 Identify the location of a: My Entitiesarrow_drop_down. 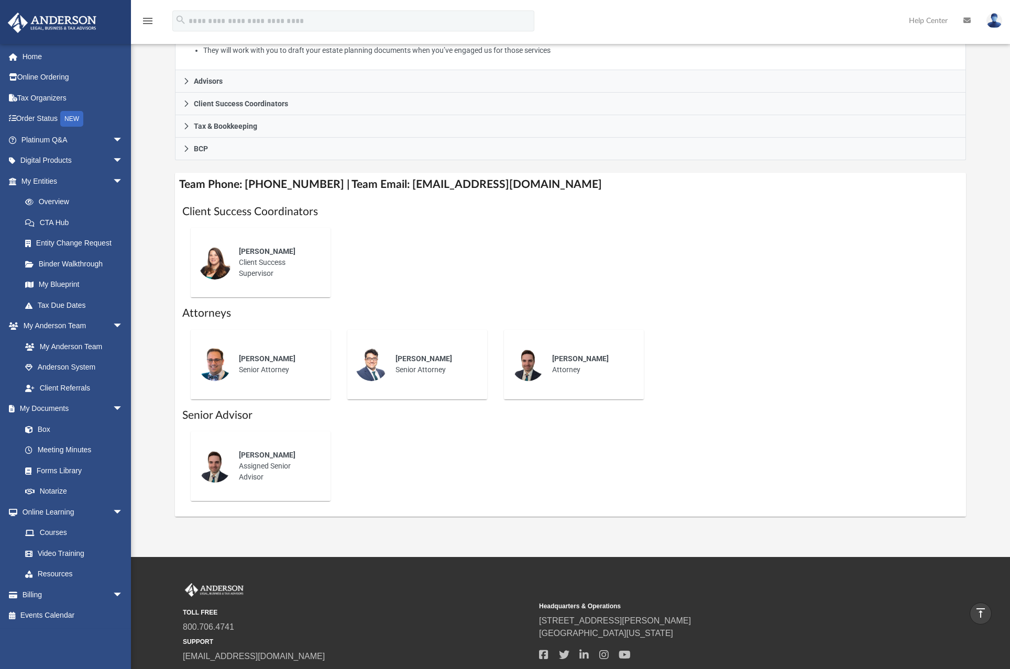
(73, 181).